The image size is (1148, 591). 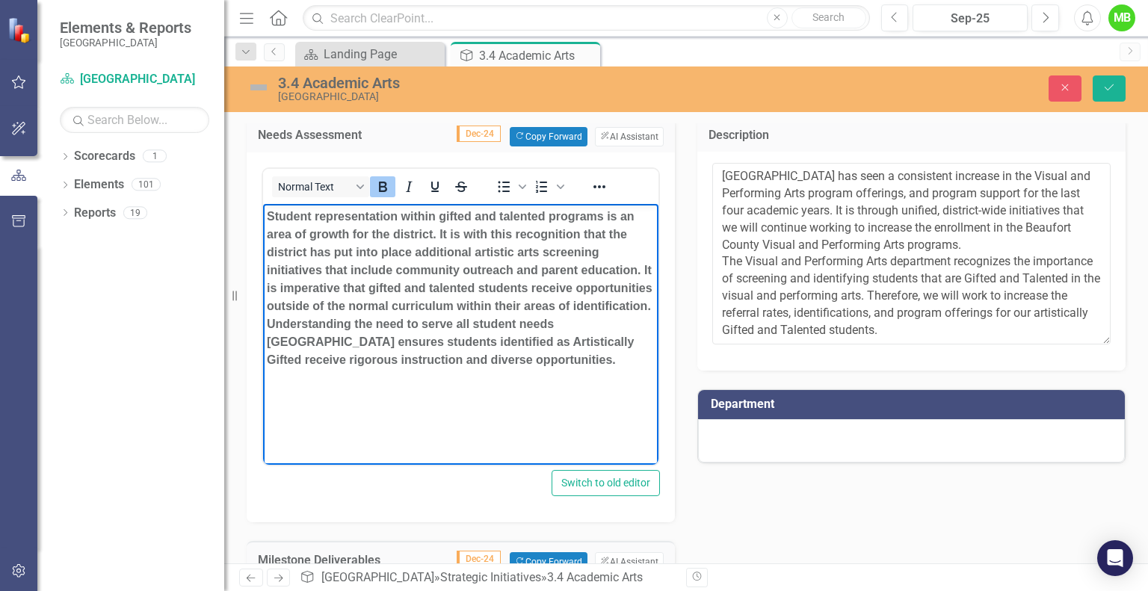 I want to click on span: Normal Text, so click(x=315, y=187).